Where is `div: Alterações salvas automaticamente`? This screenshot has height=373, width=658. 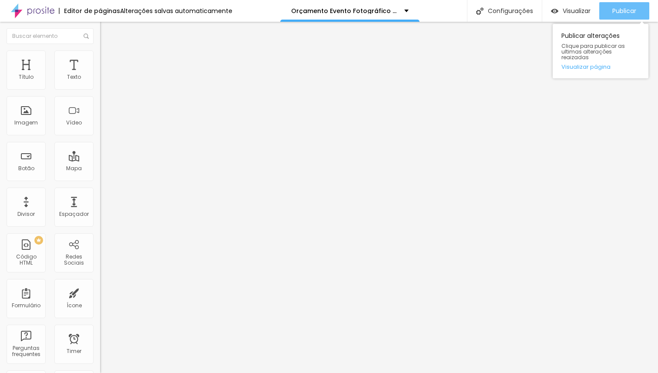
div: Alterações salvas automaticamente is located at coordinates (176, 11).